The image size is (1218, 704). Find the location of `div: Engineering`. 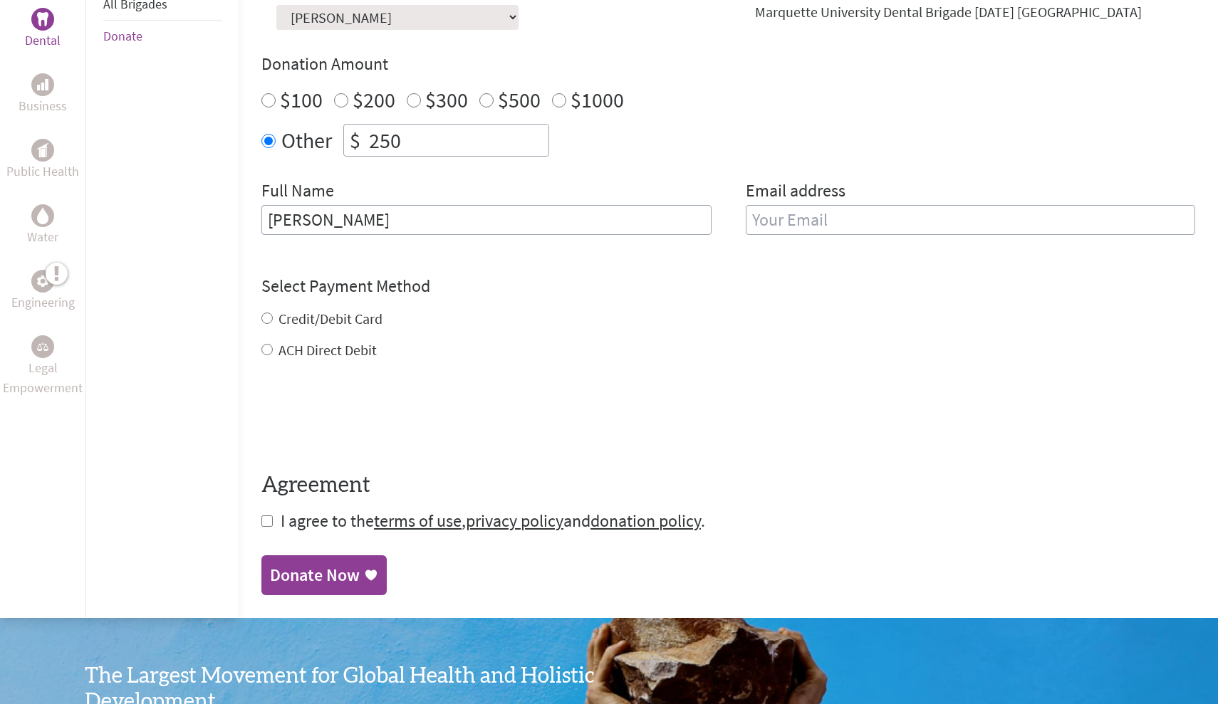

div: Engineering is located at coordinates (43, 281).